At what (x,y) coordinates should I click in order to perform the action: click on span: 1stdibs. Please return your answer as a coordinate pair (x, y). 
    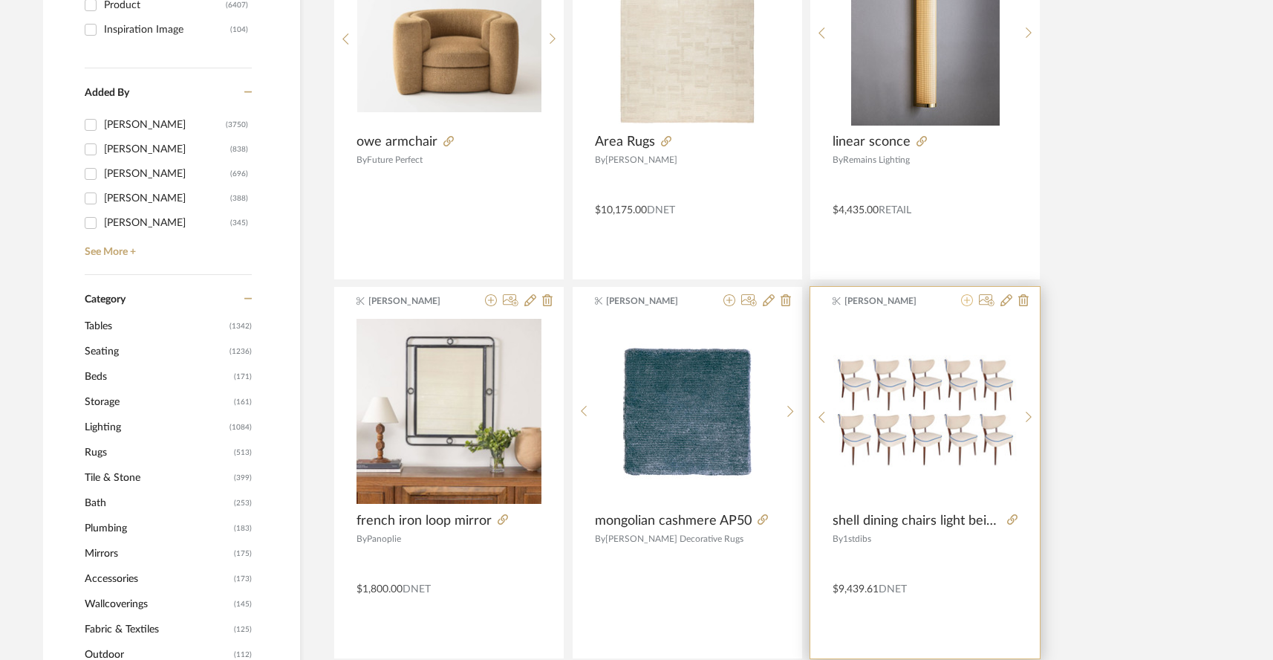
    Looking at the image, I should click on (857, 538).